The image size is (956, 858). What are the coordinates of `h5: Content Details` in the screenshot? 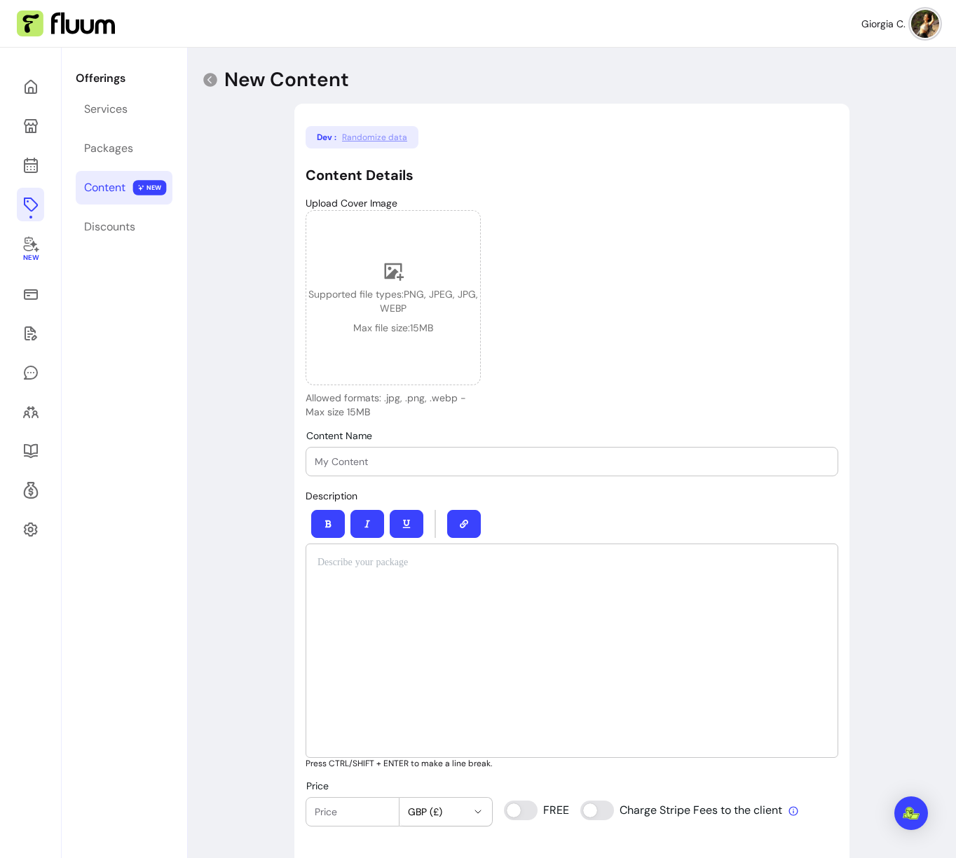 It's located at (572, 175).